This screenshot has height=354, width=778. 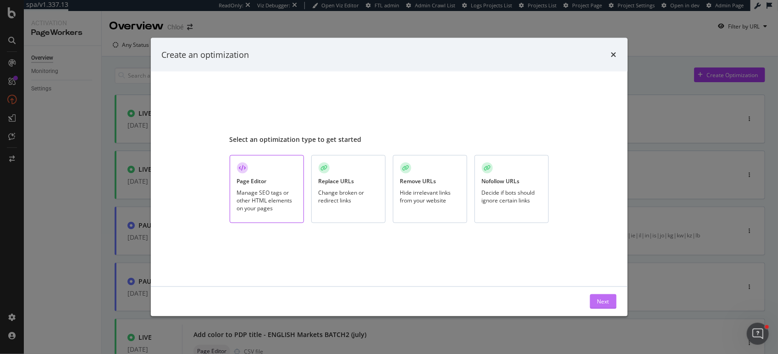 I want to click on div: Manage SEO tags or other HTML elements on your pages, so click(x=267, y=200).